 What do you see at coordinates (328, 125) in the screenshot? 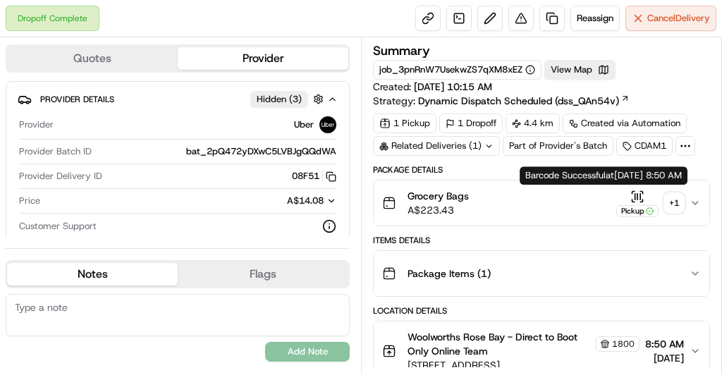
I see `img: uber-new-logo.jpeg` at bounding box center [328, 125].